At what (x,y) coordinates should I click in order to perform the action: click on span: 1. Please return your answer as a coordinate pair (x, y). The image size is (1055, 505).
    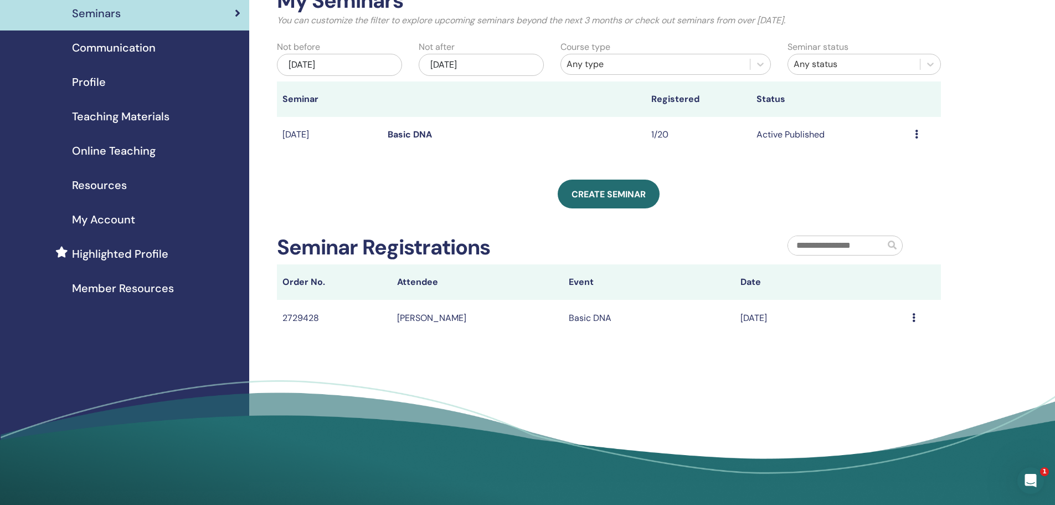
    Looking at the image, I should click on (1045, 471).